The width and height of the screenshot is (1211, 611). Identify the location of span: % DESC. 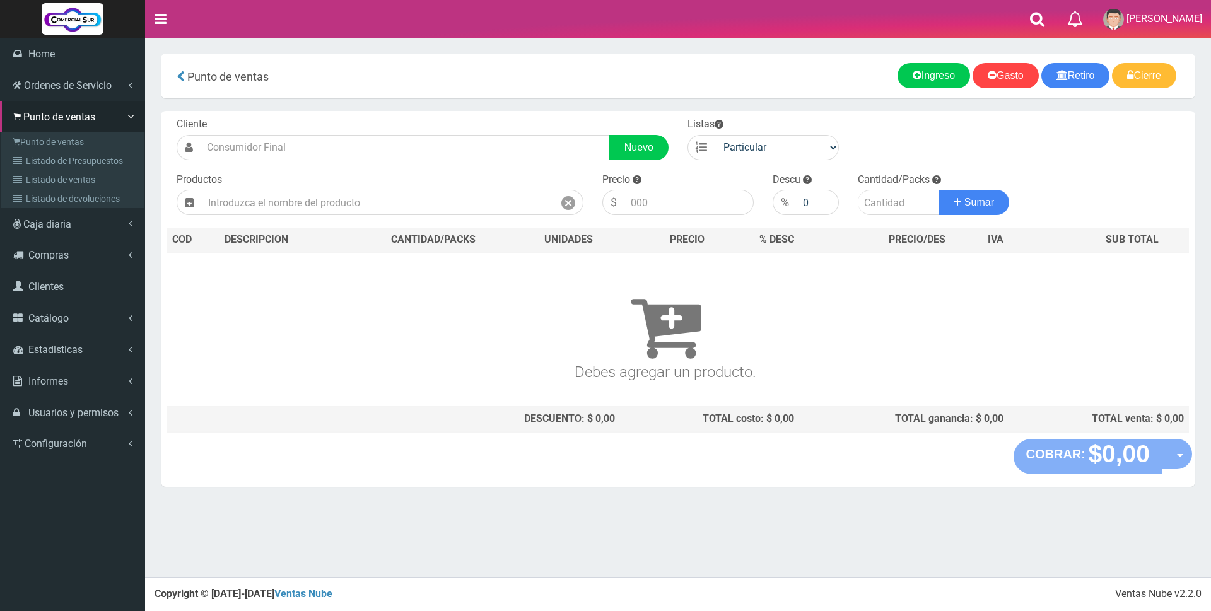
(776, 239).